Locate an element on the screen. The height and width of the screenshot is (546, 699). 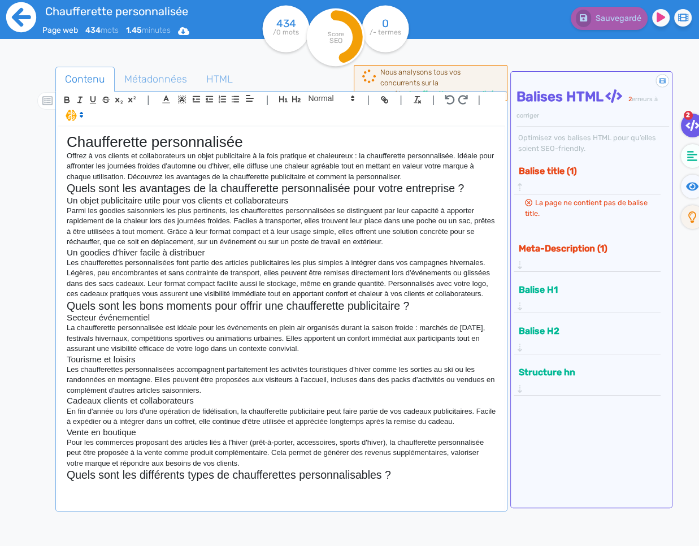
span: mots is located at coordinates (102, 30).